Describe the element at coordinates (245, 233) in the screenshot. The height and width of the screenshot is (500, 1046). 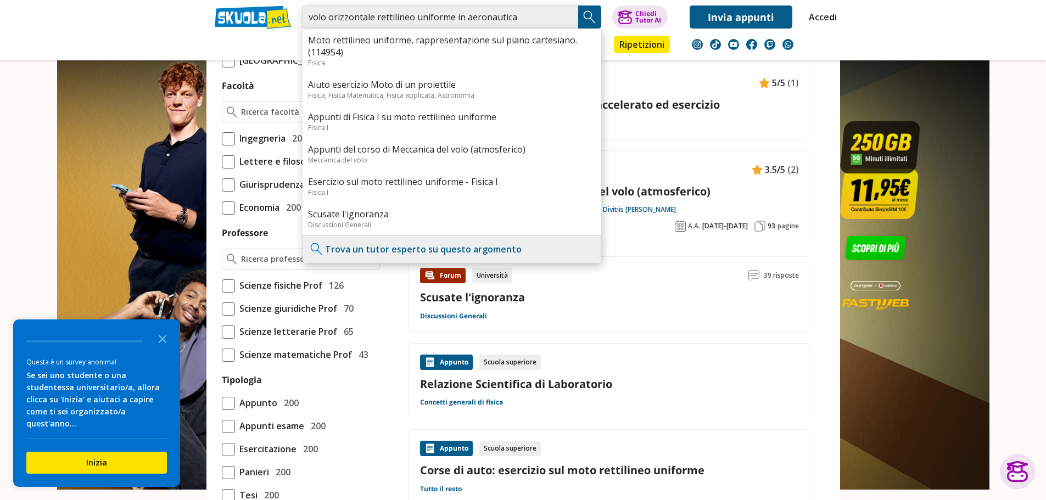
I see `label: Professore` at that location.